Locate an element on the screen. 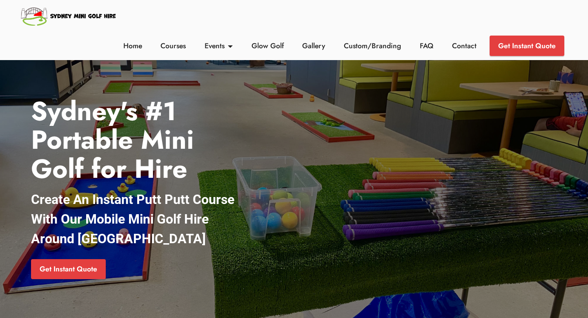  a: Events is located at coordinates (219, 46).